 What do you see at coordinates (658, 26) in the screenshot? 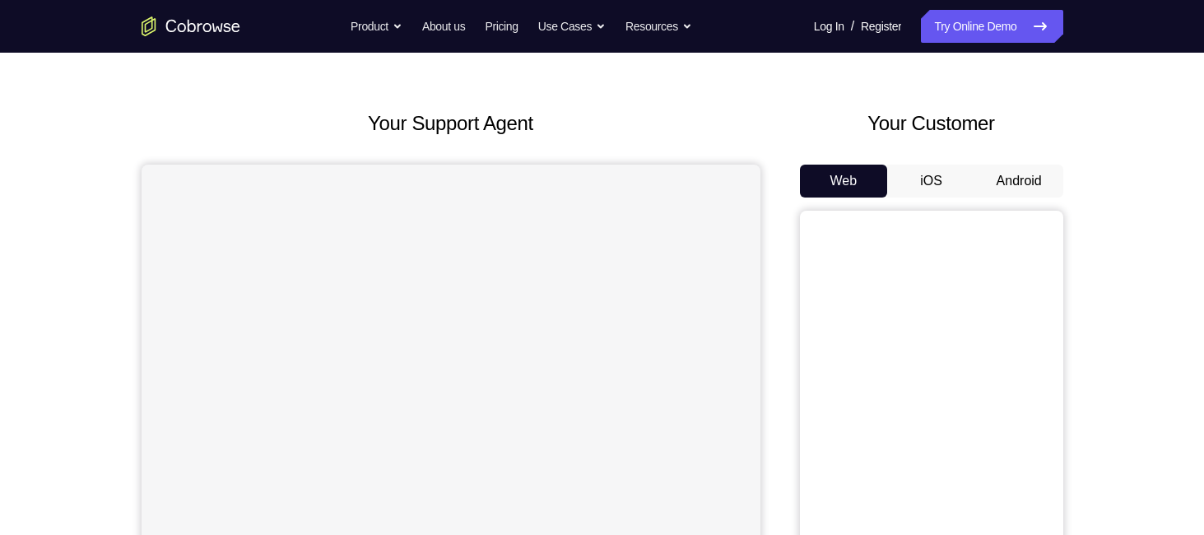
I see `button: Resources` at bounding box center [658, 26].